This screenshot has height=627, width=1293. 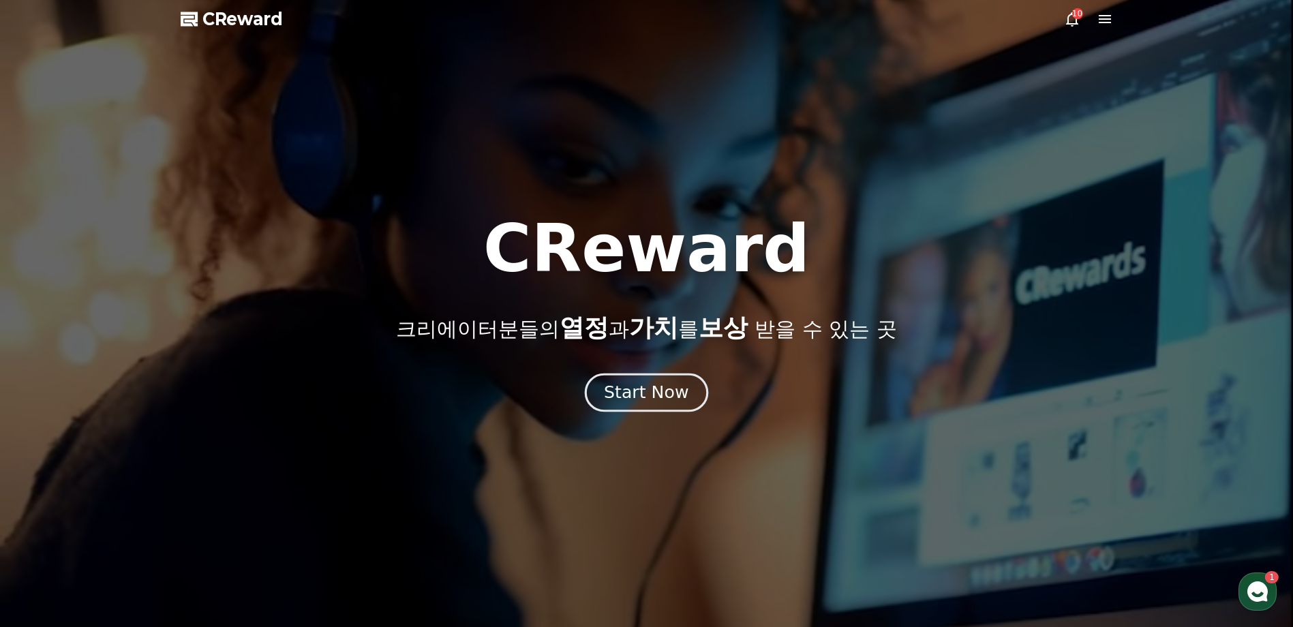 I want to click on p: 크리에이터분들의 과 를 받을 수 있는 곳, so click(x=646, y=328).